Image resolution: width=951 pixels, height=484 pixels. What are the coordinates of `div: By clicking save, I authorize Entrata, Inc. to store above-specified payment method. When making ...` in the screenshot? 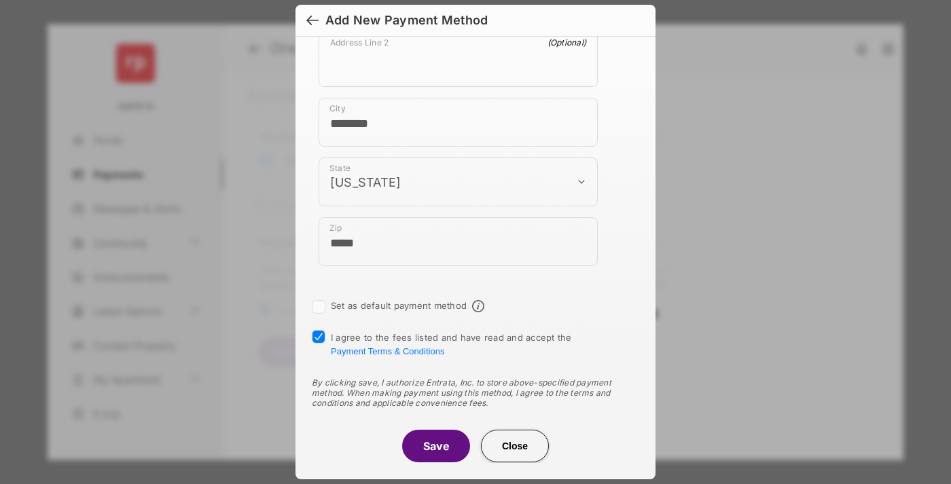 It's located at (475, 393).